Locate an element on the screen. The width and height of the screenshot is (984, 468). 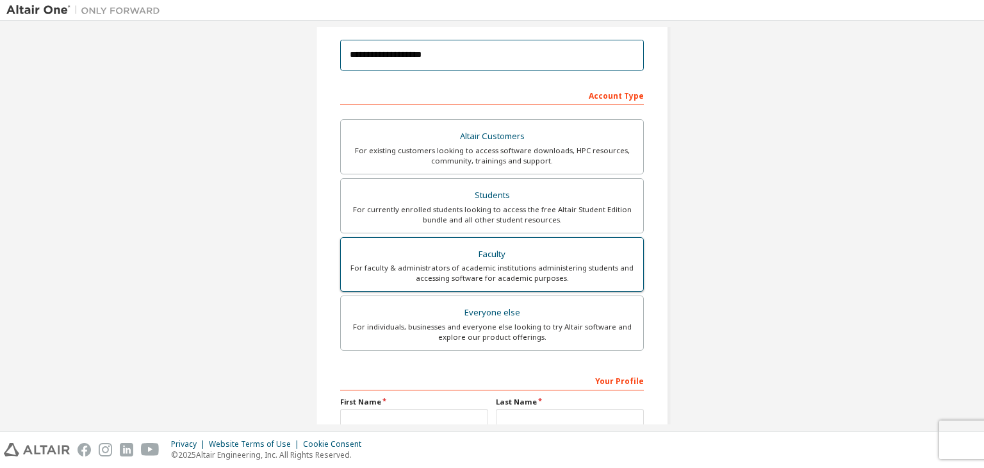
img: Altair One is located at coordinates (87, 10).